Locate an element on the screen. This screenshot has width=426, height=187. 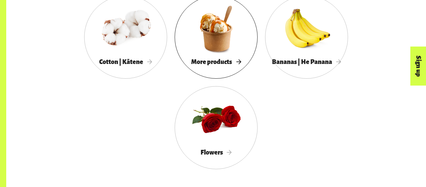
span: Bananas | He Panana is located at coordinates (306, 62).